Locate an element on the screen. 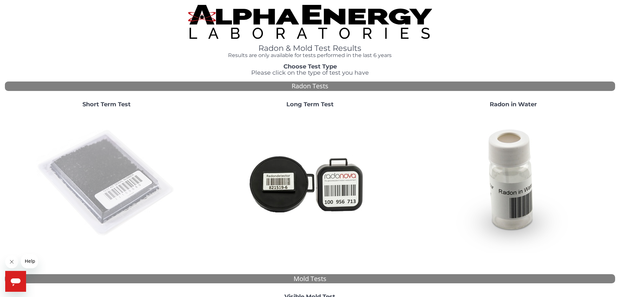 This screenshot has width=620, height=297. div: Radon Tests is located at coordinates (310, 86).